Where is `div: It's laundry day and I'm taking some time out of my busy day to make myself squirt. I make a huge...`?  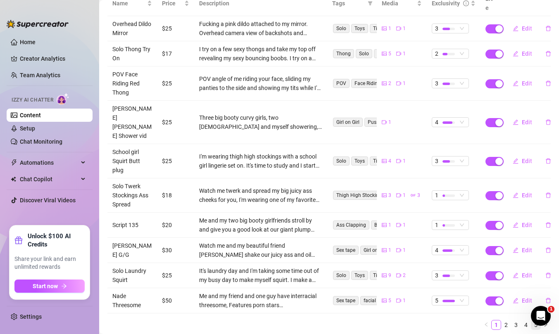 div: It's laundry day and I'm taking some time out of my busy day to make myself squirt. I make a huge... is located at coordinates (261, 276).